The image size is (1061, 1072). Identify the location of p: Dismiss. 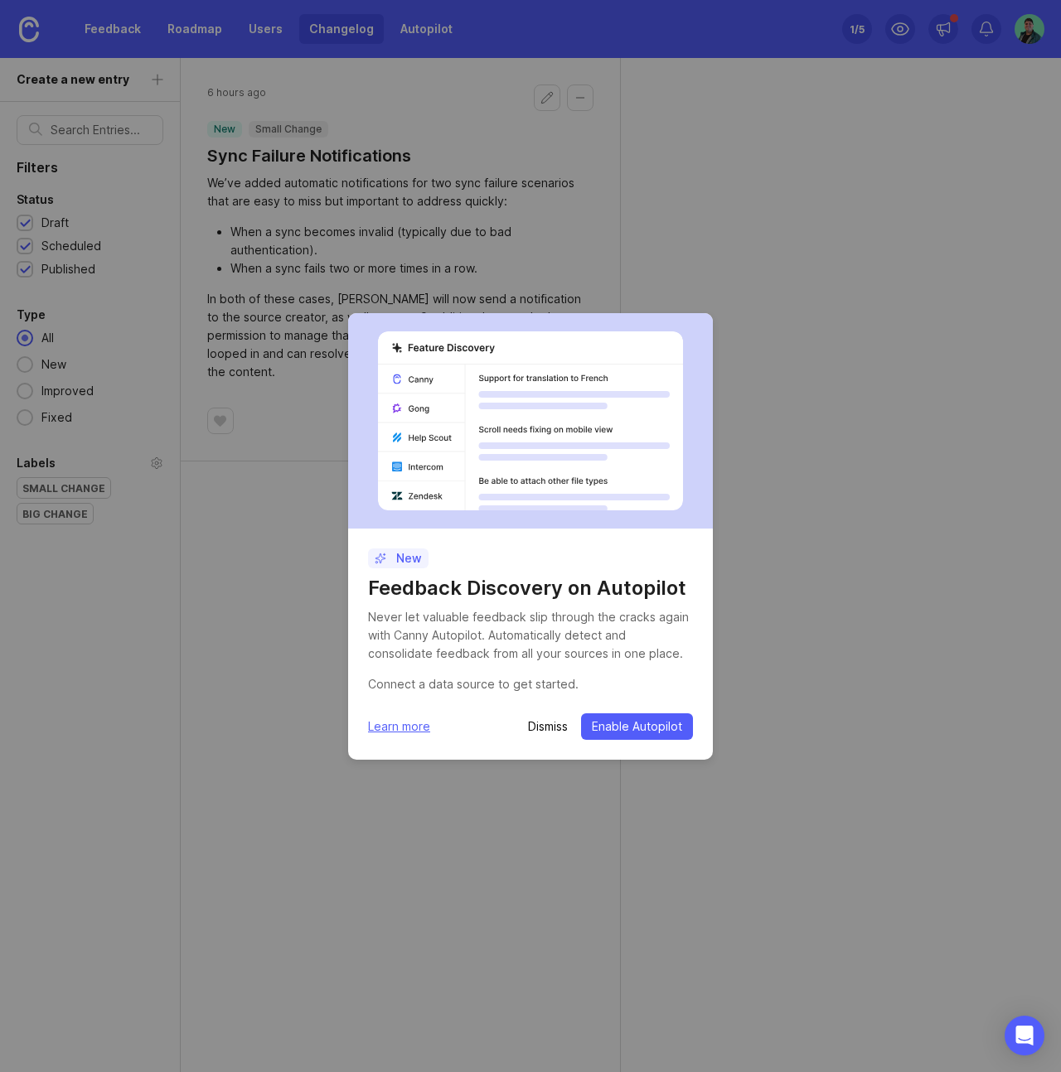
(548, 727).